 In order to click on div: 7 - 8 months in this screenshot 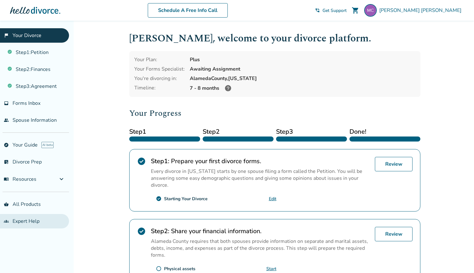, I will do `click(303, 88)`.